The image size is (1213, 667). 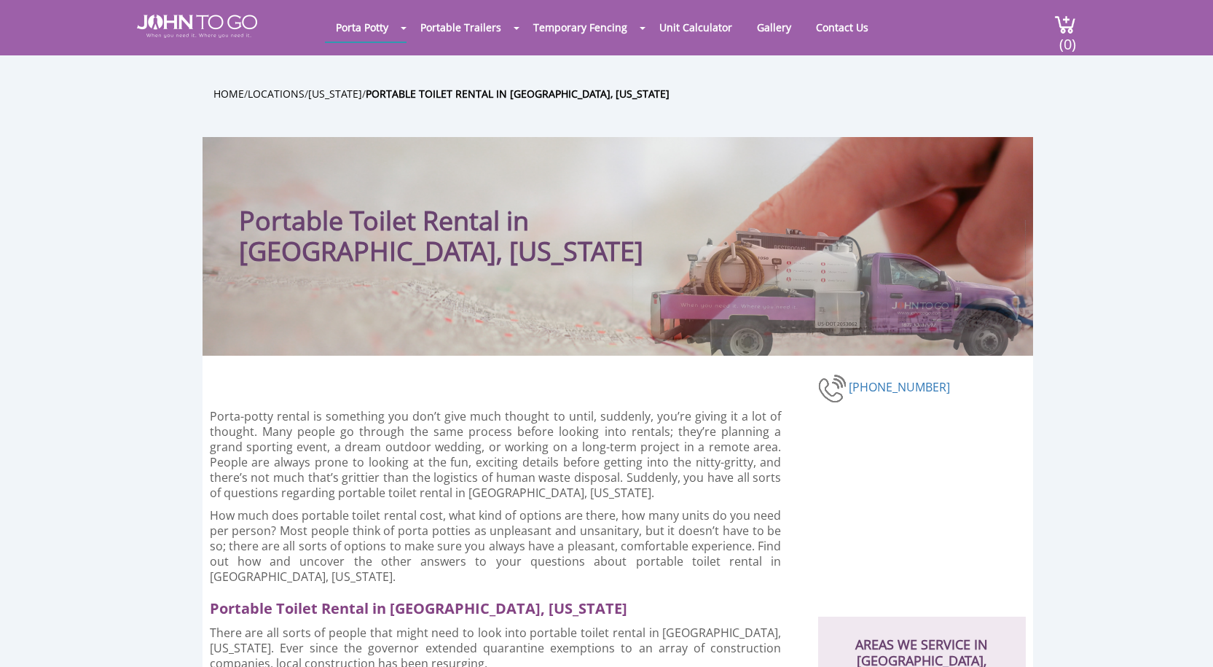 I want to click on a: Porta Potty, so click(x=362, y=27).